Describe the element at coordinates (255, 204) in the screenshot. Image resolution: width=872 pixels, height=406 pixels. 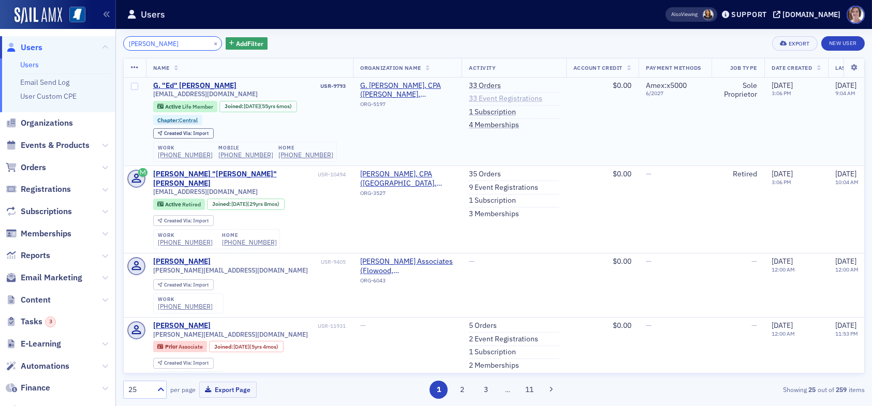
I see `div: (29yrs 8mos)` at that location.